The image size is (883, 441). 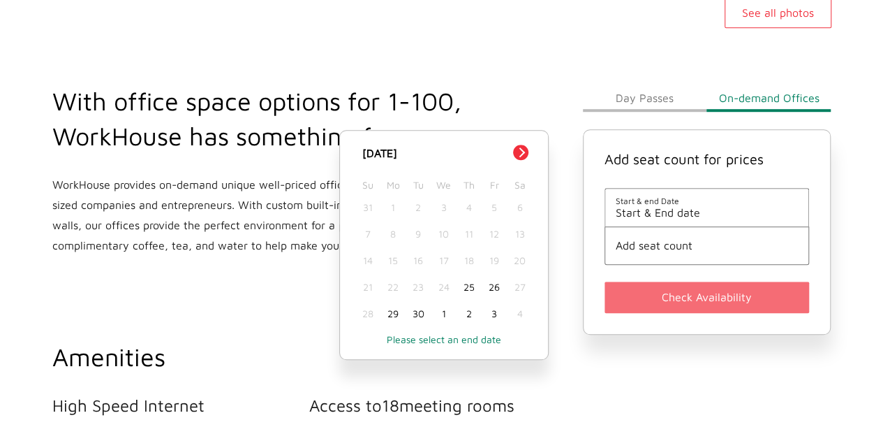 I want to click on div: Mo, so click(x=393, y=184).